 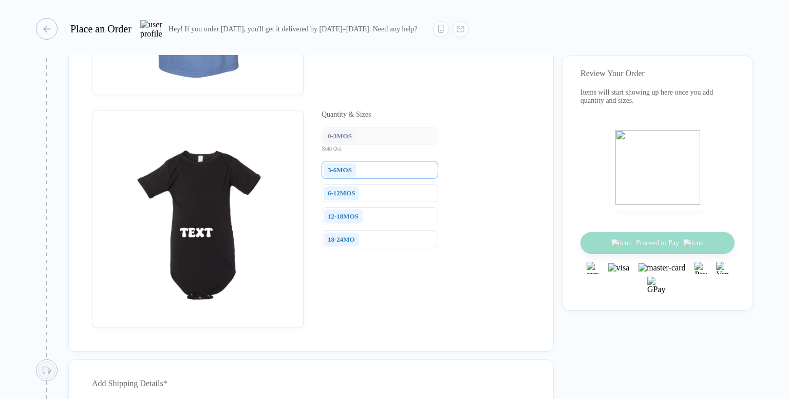 I want to click on img: visa, so click(x=619, y=268).